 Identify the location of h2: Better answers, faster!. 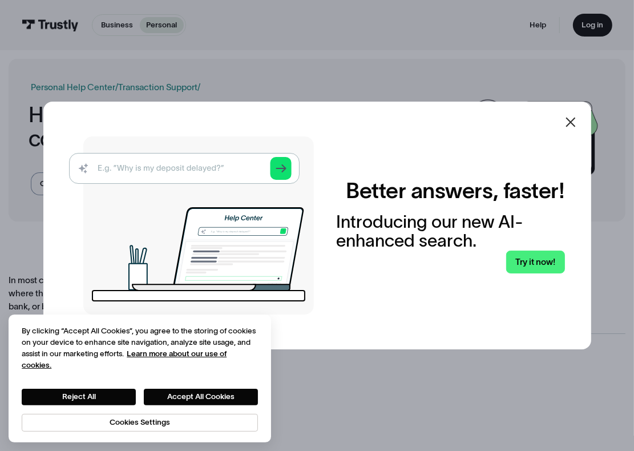
(455, 190).